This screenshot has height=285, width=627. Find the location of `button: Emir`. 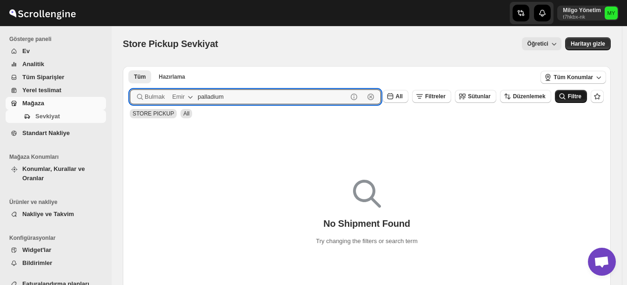

button: Emir is located at coordinates (183, 97).